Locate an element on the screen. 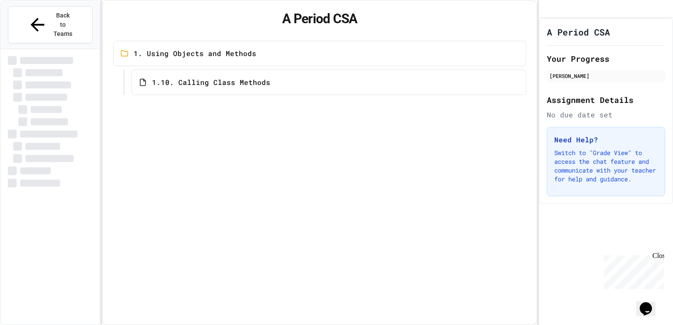 Image resolution: width=673 pixels, height=325 pixels. span: 1. Using Objects and Methods is located at coordinates (195, 53).